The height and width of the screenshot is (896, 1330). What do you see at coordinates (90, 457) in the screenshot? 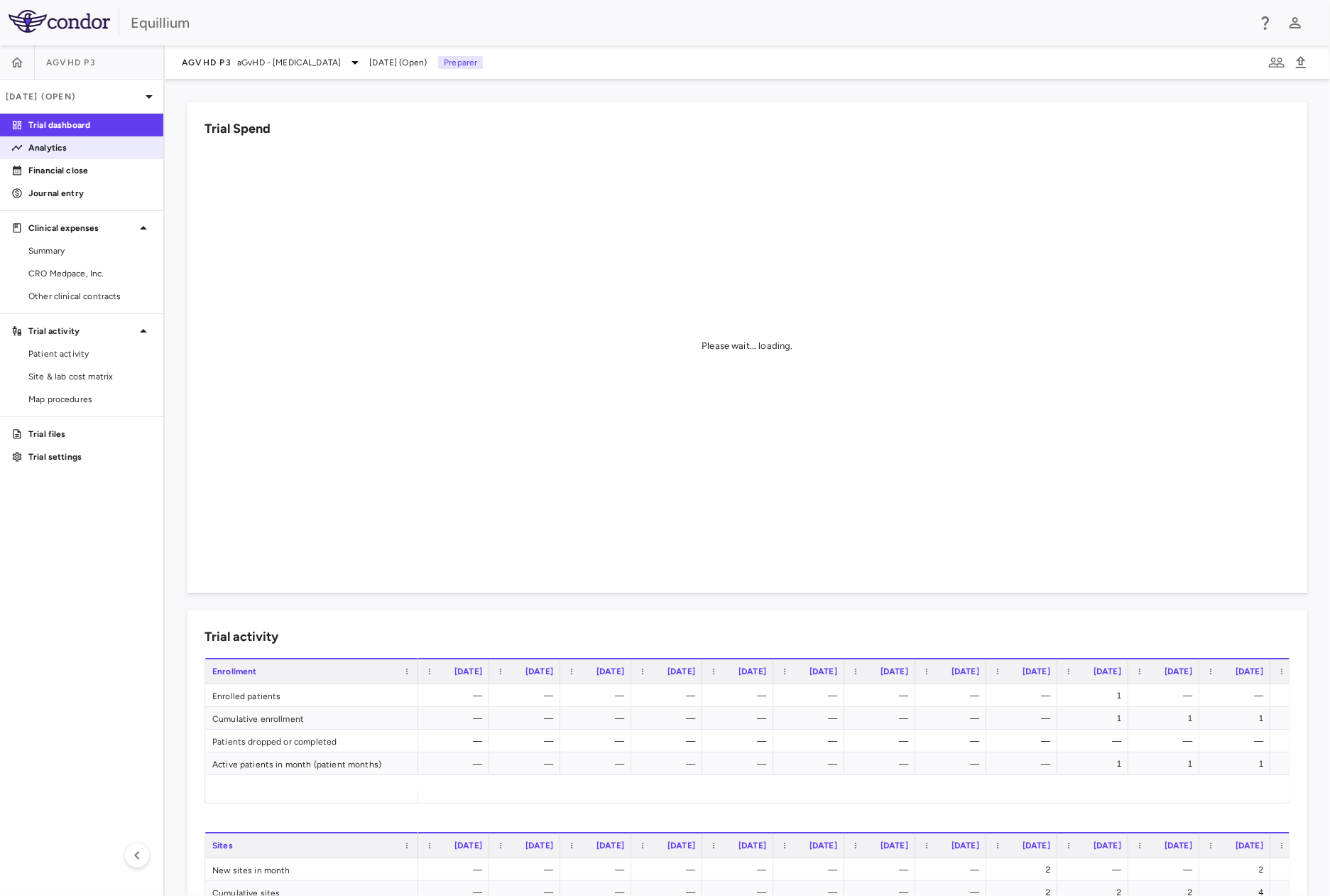
I see `p: Trial settings` at bounding box center [90, 457].